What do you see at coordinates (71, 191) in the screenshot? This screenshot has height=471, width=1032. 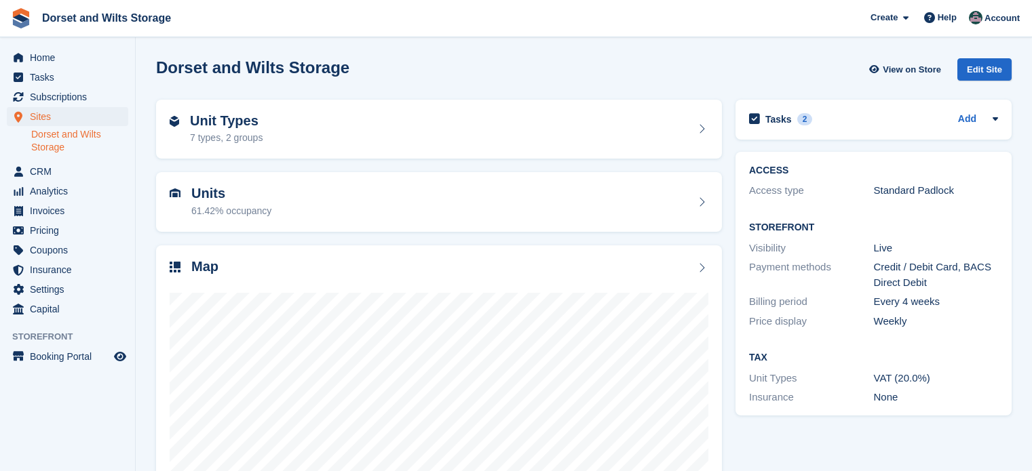 I see `span: Analytics` at bounding box center [71, 191].